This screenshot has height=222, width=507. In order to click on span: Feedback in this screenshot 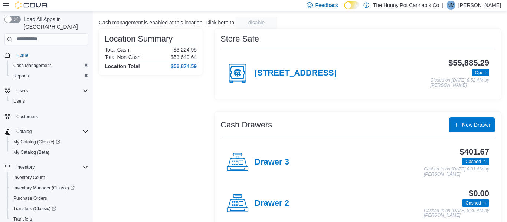, I will do `click(326, 5)`.